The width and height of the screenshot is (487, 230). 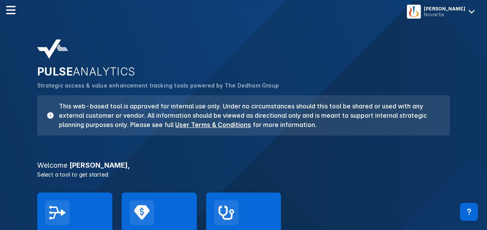 I want to click on p: Select a tool to get started:, so click(x=243, y=174).